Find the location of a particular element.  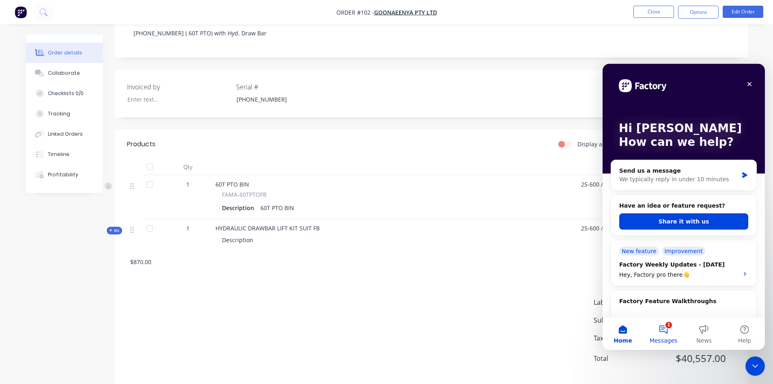

div: Description is located at coordinates (239, 207).